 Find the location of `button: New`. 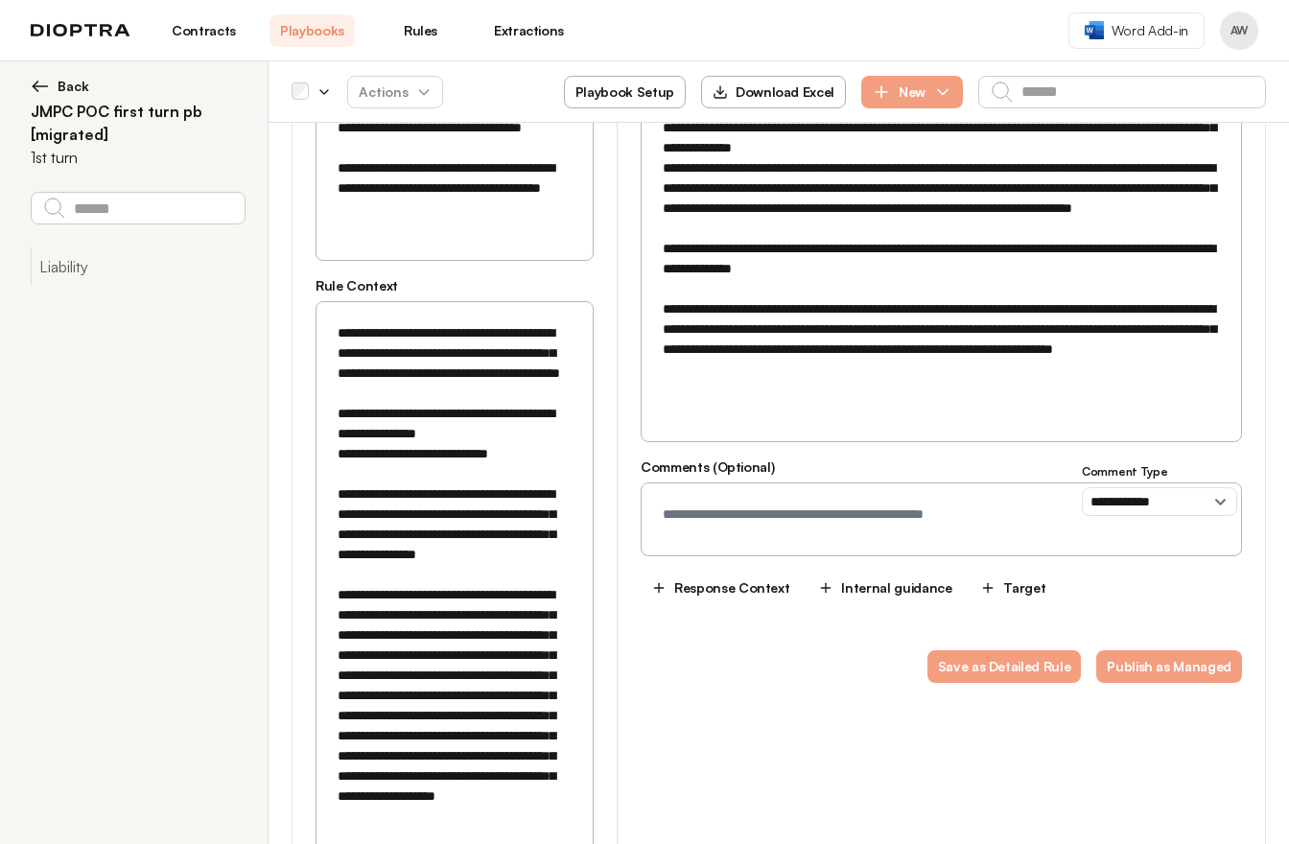

button: New is located at coordinates (912, 92).